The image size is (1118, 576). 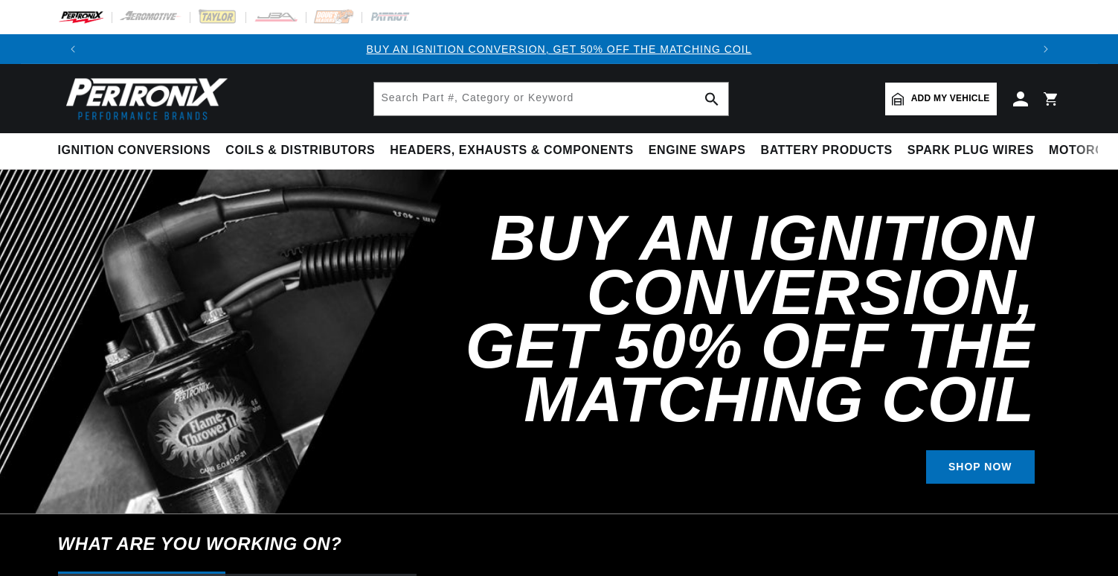 What do you see at coordinates (511, 150) in the screenshot?
I see `span: Headers, Exhausts & Components` at bounding box center [511, 150].